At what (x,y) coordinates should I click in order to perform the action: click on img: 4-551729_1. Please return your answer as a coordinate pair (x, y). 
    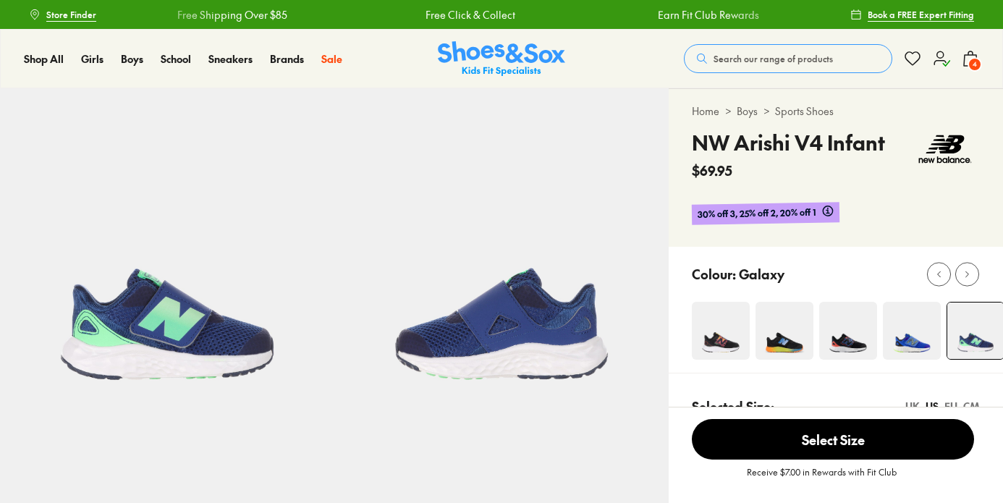
    Looking at the image, I should click on (721, 331).